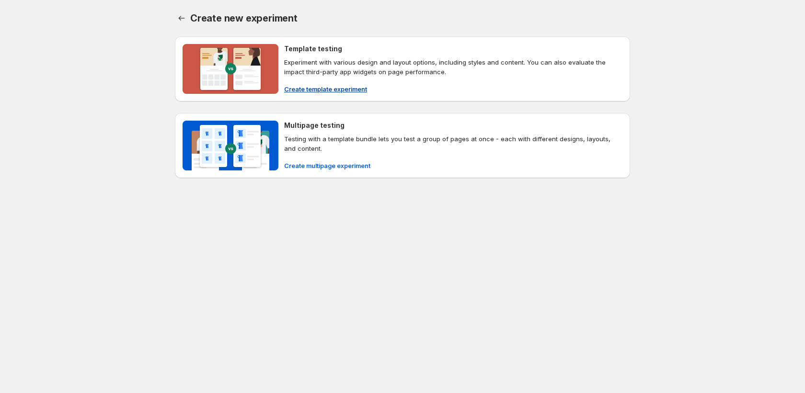 The height and width of the screenshot is (393, 805). Describe the element at coordinates (453, 144) in the screenshot. I see `p: Testing with a template bundle lets you test a group of pages at once - each with different desig...` at that location.